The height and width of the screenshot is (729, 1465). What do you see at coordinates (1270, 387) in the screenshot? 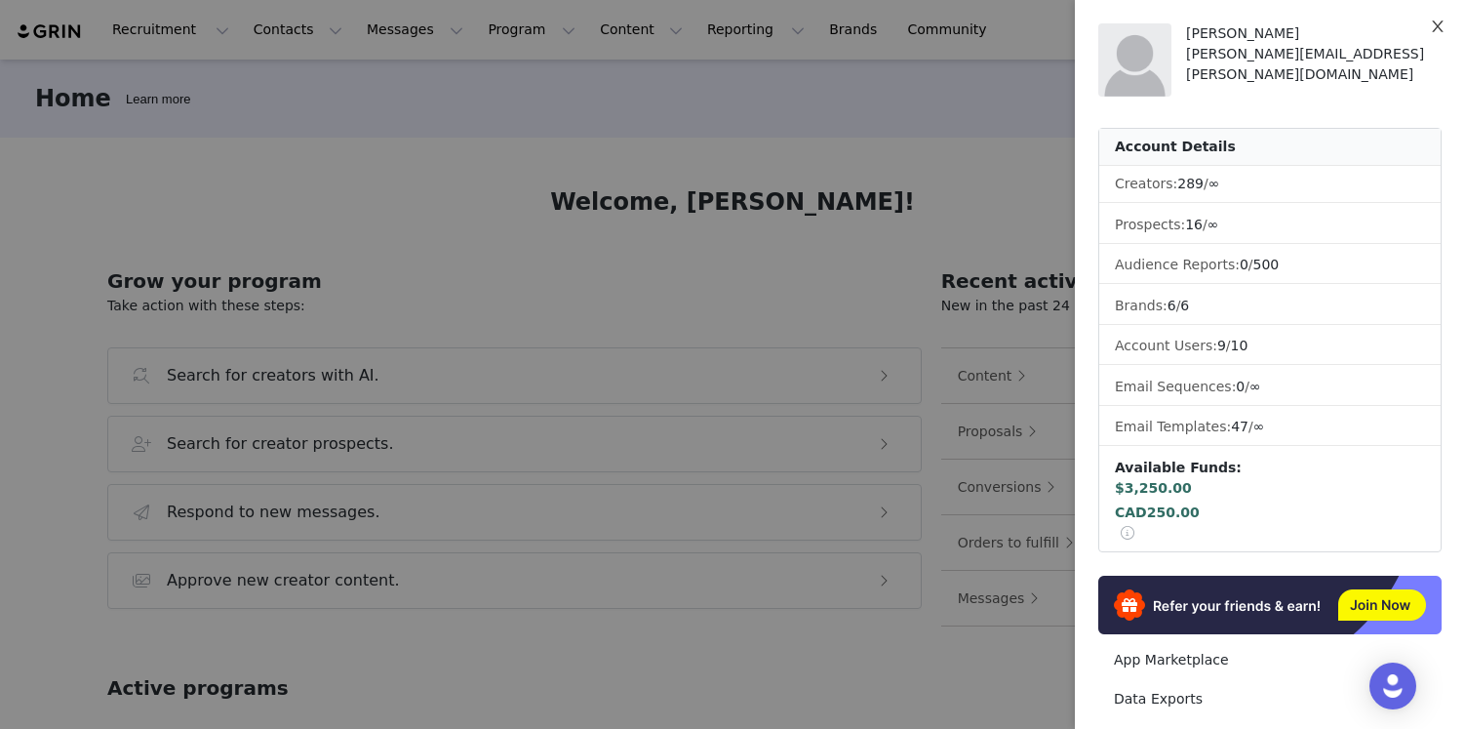
I see `li: Email Sequences:` at bounding box center [1270, 387].